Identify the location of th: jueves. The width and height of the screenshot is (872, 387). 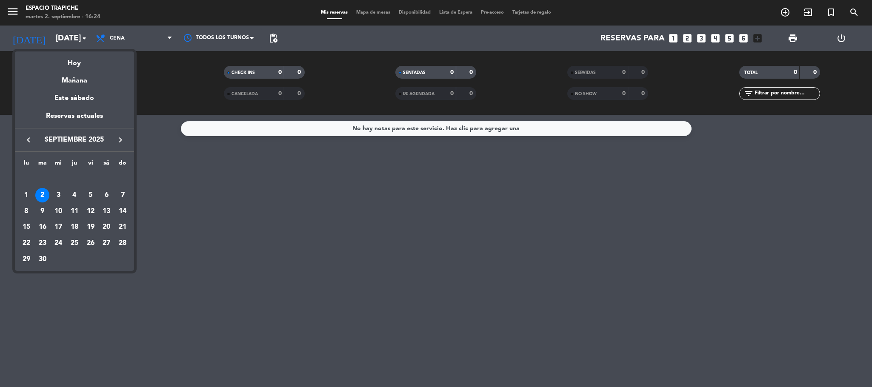
(74, 165).